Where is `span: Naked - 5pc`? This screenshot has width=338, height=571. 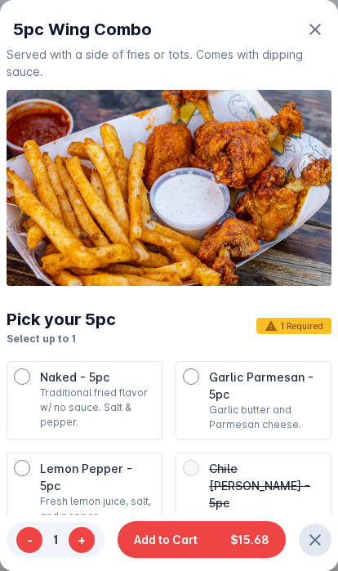 span: Naked - 5pc is located at coordinates (74, 377).